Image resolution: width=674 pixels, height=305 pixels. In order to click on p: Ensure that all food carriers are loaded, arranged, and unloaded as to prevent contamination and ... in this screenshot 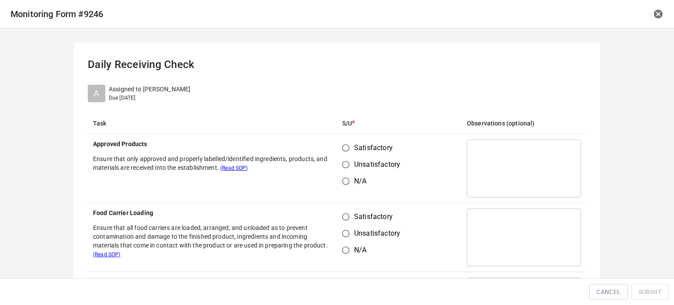, I will do `click(213, 241)`.